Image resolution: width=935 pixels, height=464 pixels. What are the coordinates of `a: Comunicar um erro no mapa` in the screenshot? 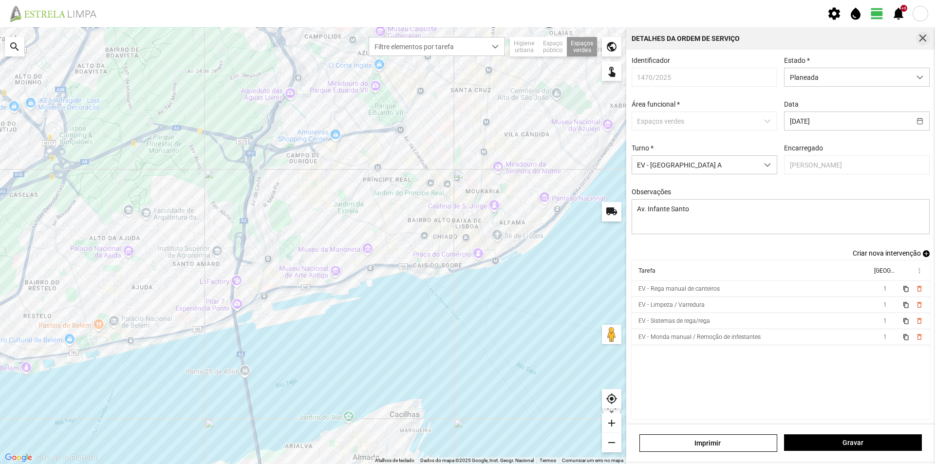 It's located at (592, 460).